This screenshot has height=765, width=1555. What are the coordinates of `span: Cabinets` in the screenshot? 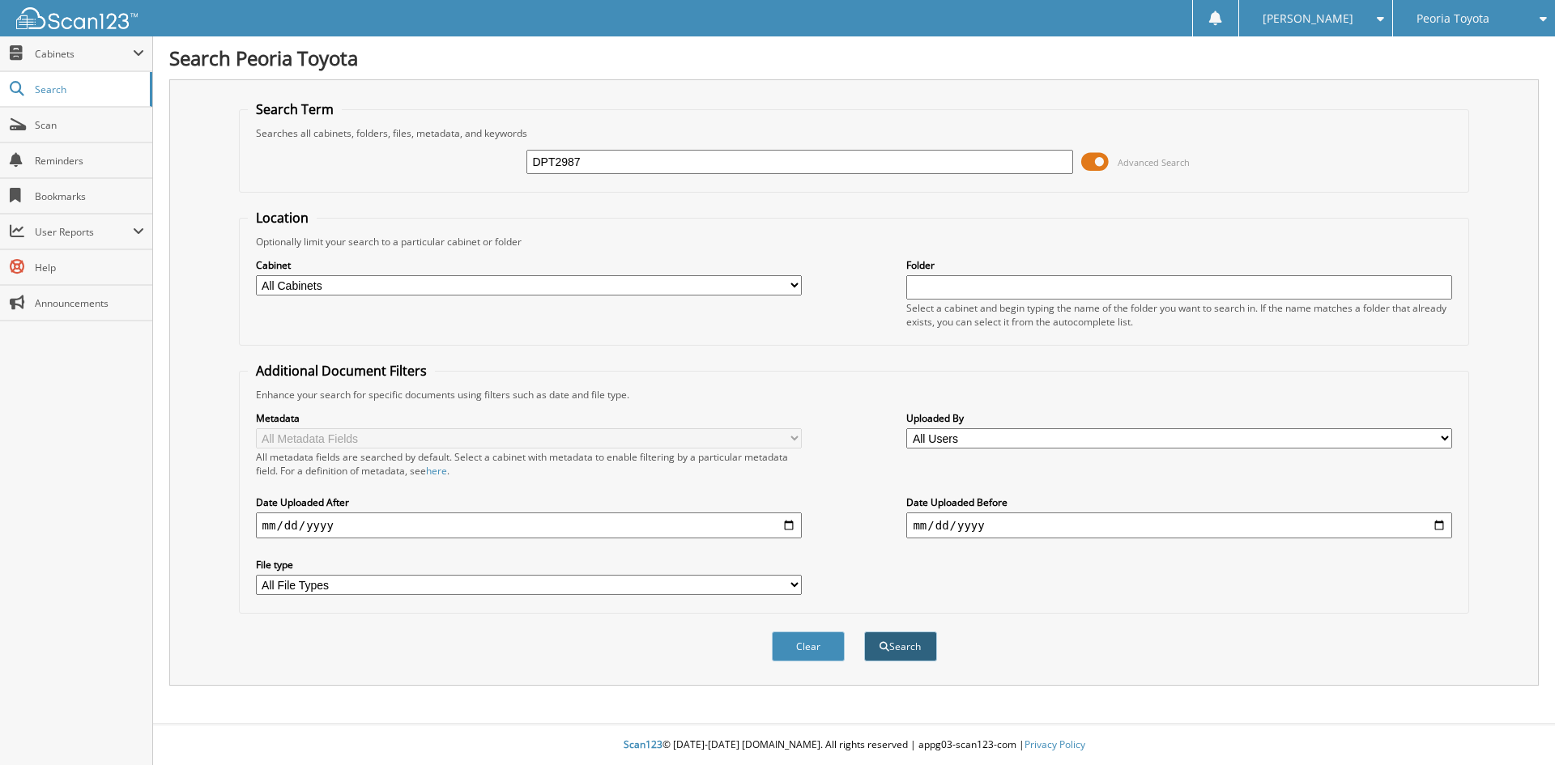 It's located at (83, 53).